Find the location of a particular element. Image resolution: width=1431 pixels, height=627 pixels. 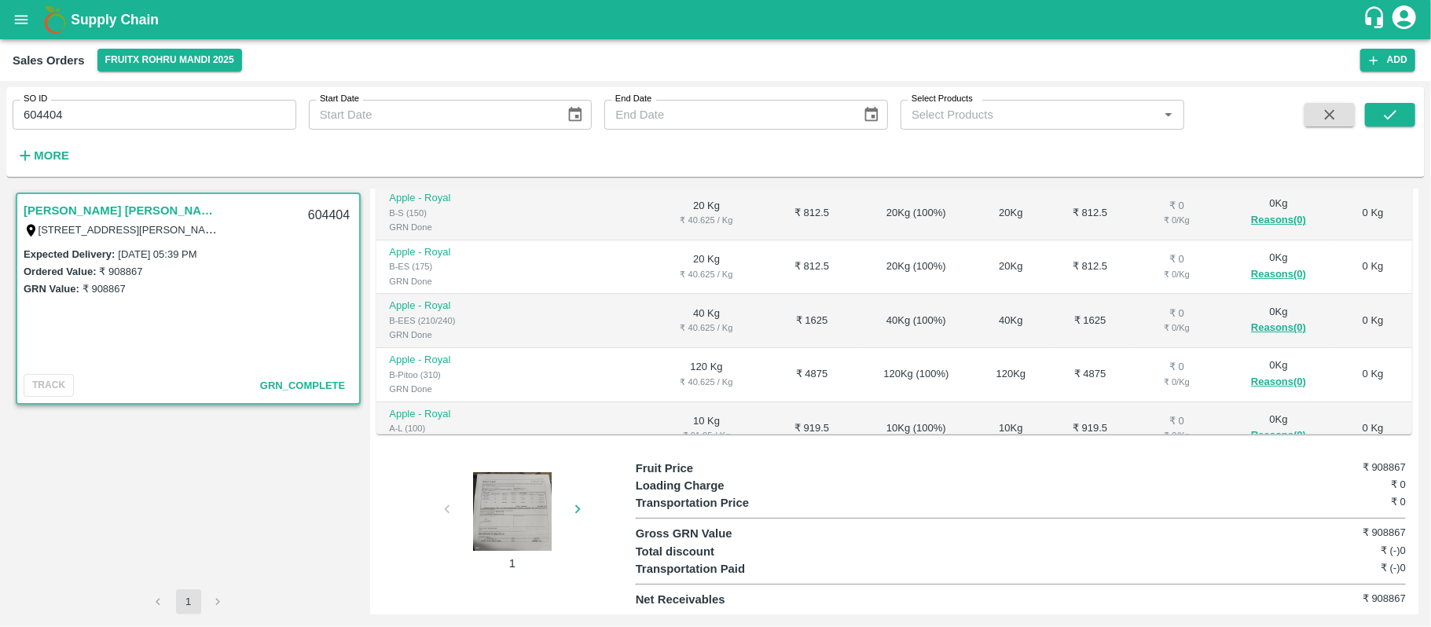

td: 40 Kg is located at coordinates (707, 321).